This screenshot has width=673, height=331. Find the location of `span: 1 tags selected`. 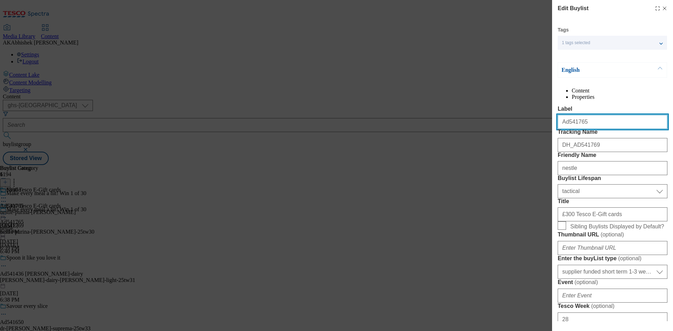

span: 1 tags selected is located at coordinates (576, 43).